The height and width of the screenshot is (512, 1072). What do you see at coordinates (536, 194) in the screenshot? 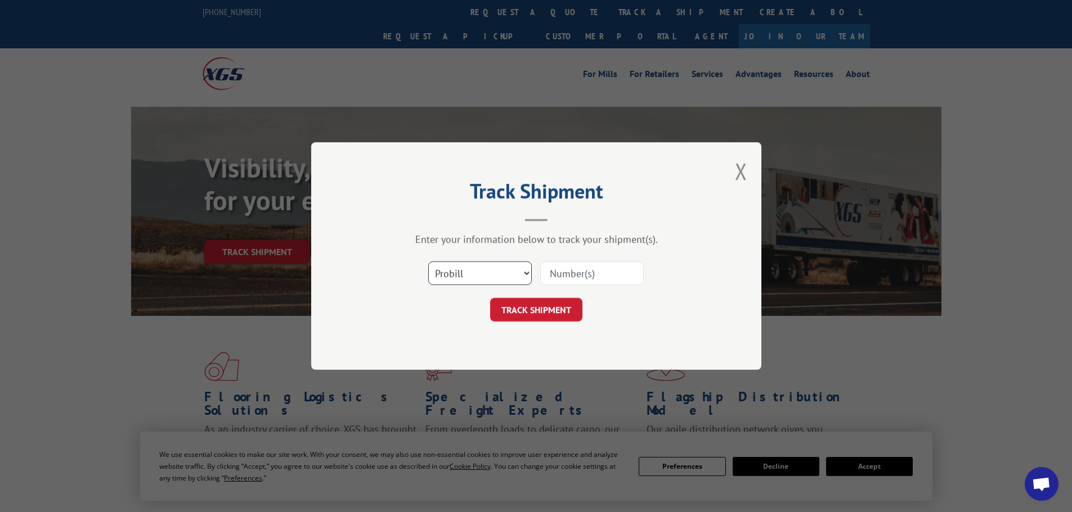
I see `h2: Track Shipment` at bounding box center [536, 194].